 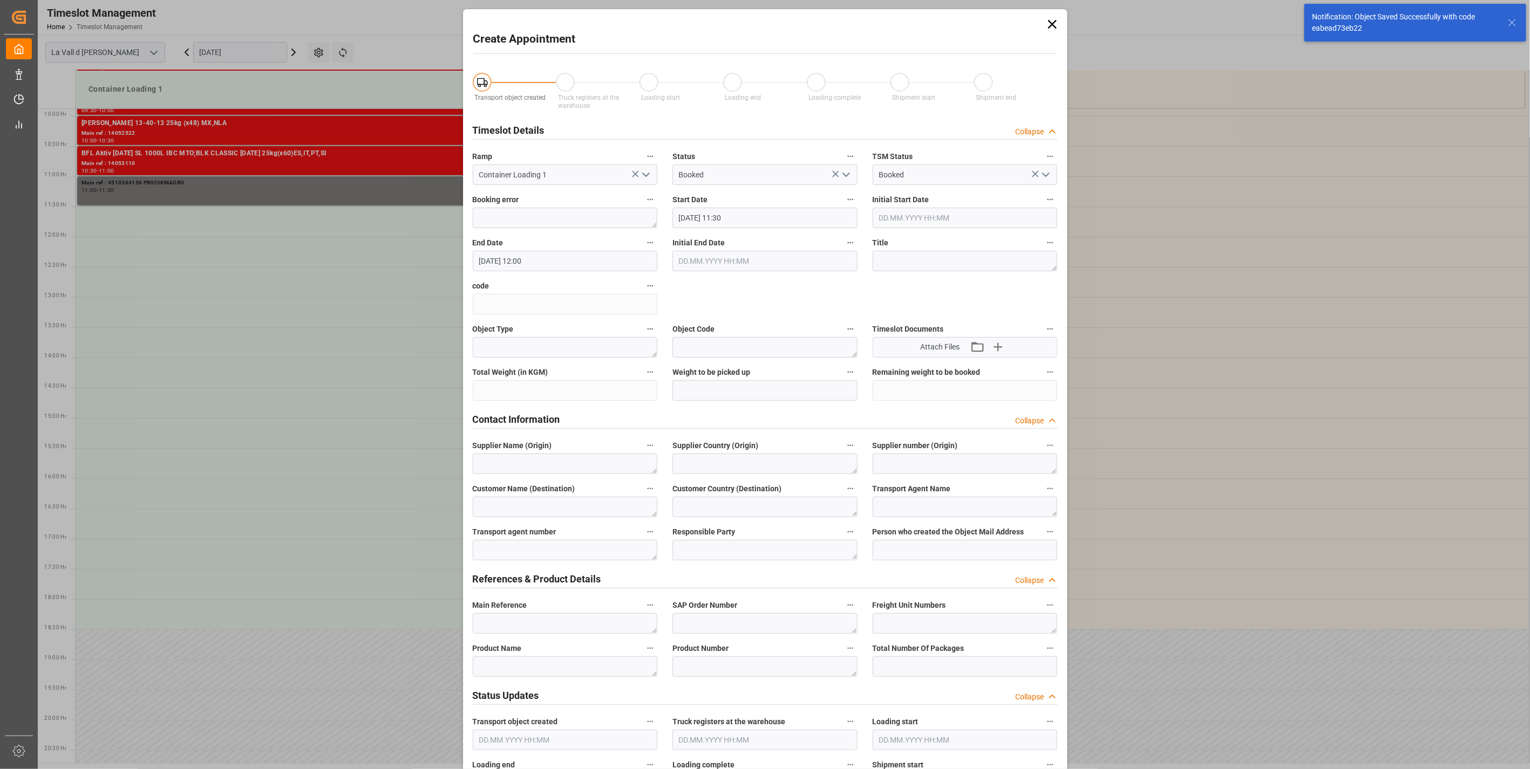 I want to click on button: SAP Order Number, so click(x=850, y=605).